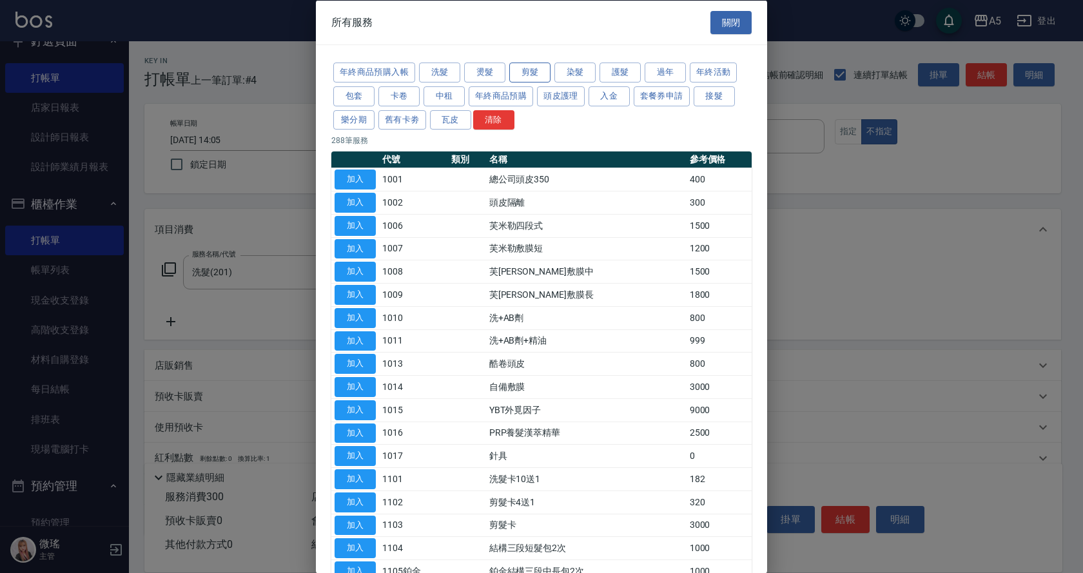  I want to click on td: 1000, so click(719, 548).